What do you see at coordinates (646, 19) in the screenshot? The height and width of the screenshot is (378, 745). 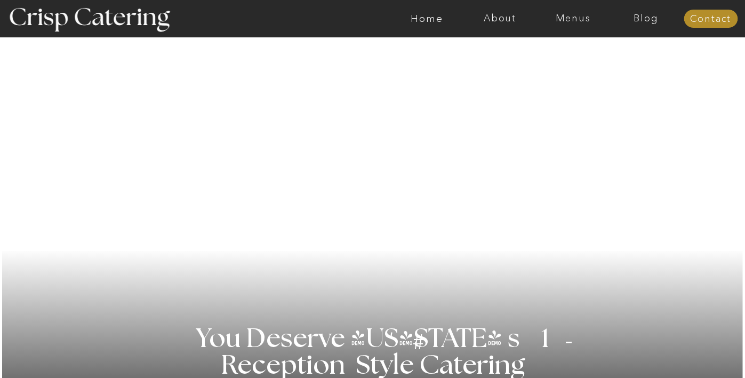 I see `nav: Blog` at bounding box center [646, 19].